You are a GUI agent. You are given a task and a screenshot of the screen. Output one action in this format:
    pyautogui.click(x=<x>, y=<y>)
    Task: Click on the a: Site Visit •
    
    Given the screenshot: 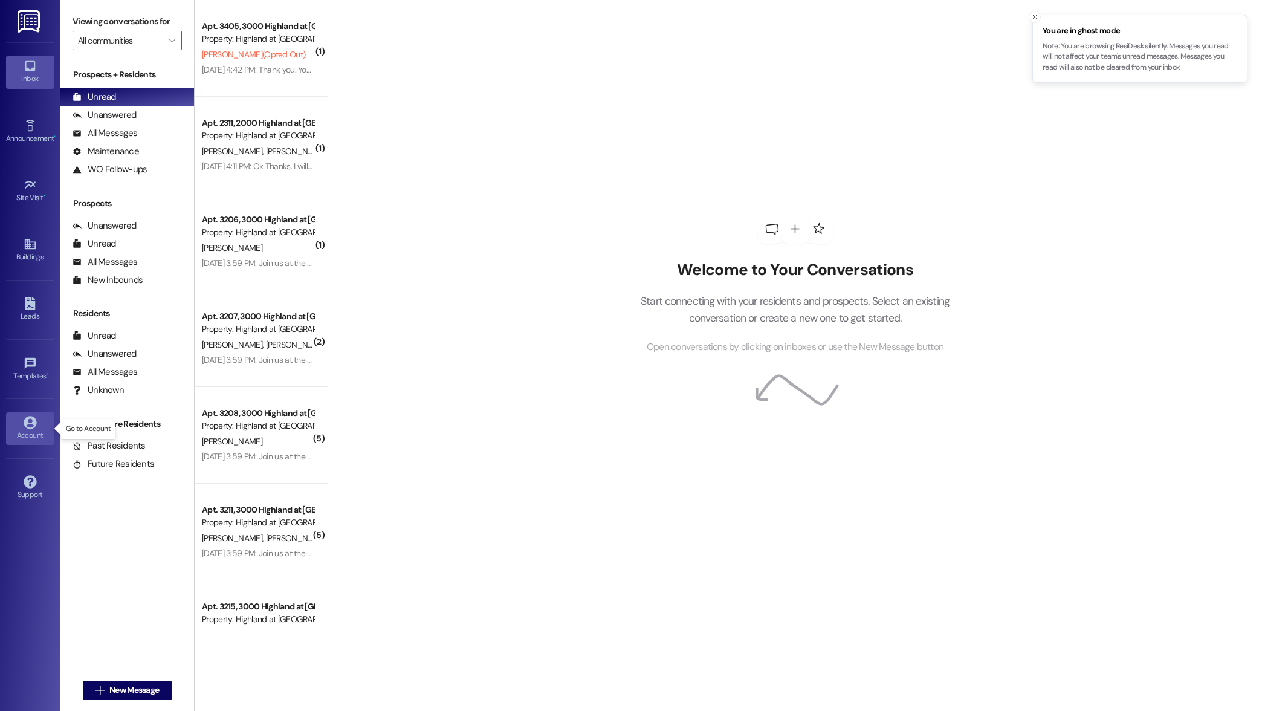 What is the action you would take?
    pyautogui.click(x=30, y=191)
    